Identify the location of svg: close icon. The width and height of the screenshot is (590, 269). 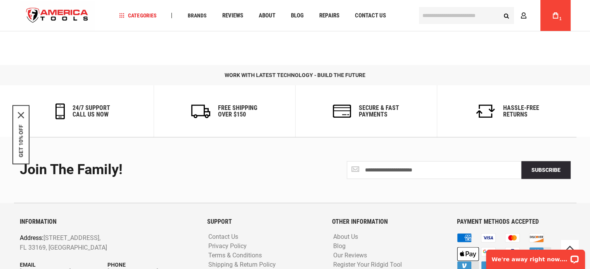
(21, 115).